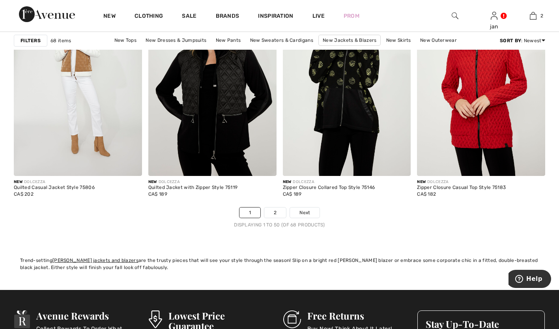 This screenshot has height=329, width=559. Describe the element at coordinates (481, 324) in the screenshot. I see `h3: Stay Up-To-Date` at that location.